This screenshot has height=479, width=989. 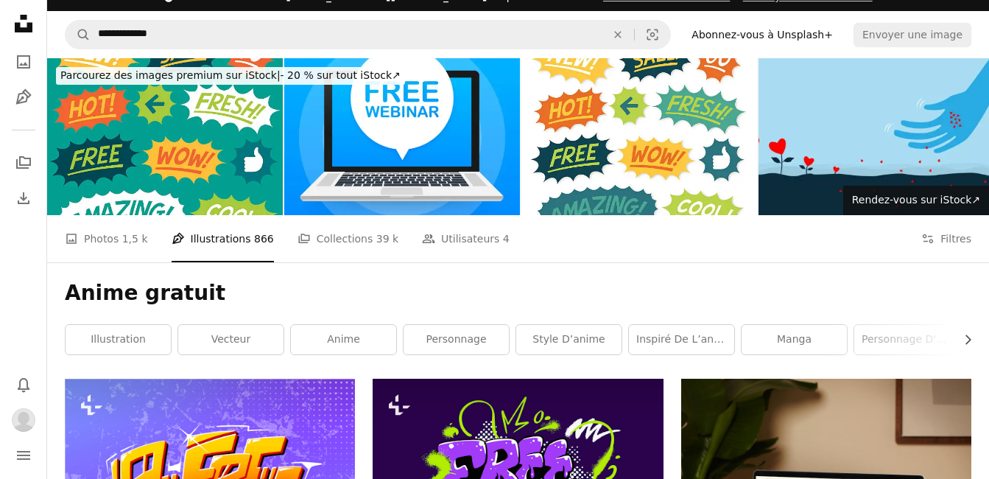 What do you see at coordinates (681, 339) in the screenshot?
I see `a: Inspiré de l’anime` at bounding box center [681, 339].